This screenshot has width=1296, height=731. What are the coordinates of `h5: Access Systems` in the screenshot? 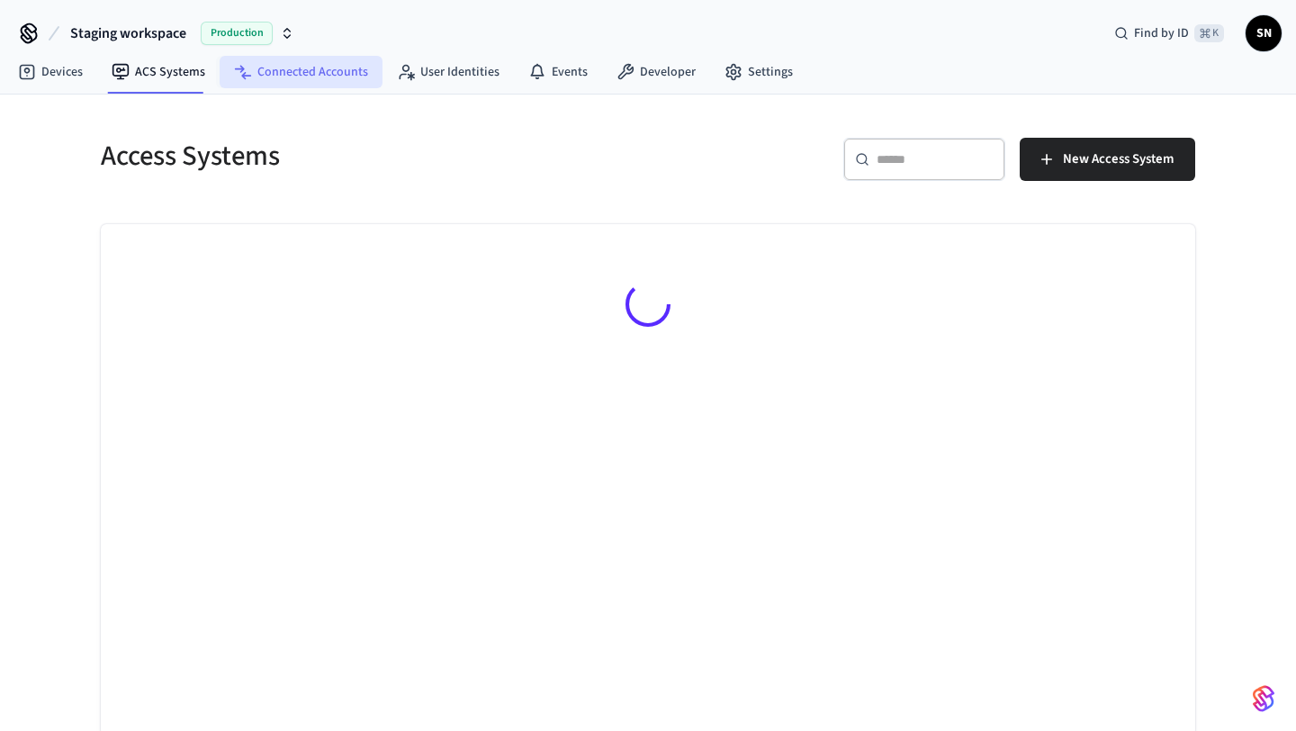 It's located at (369, 156).